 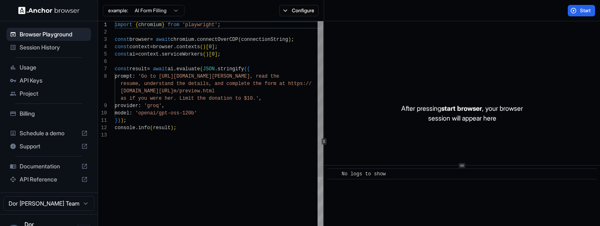 What do you see at coordinates (102, 54) in the screenshot?
I see `div: 5` at bounding box center [102, 54].